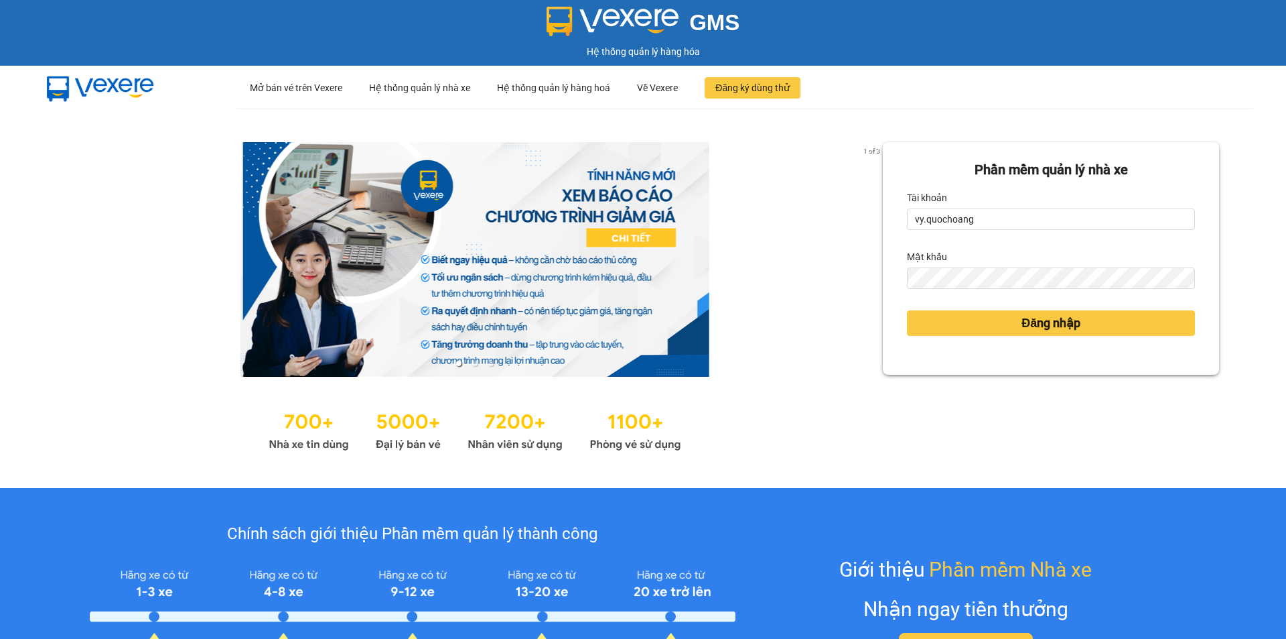  Describe the element at coordinates (613, 21) in the screenshot. I see `img: logo 2` at that location.